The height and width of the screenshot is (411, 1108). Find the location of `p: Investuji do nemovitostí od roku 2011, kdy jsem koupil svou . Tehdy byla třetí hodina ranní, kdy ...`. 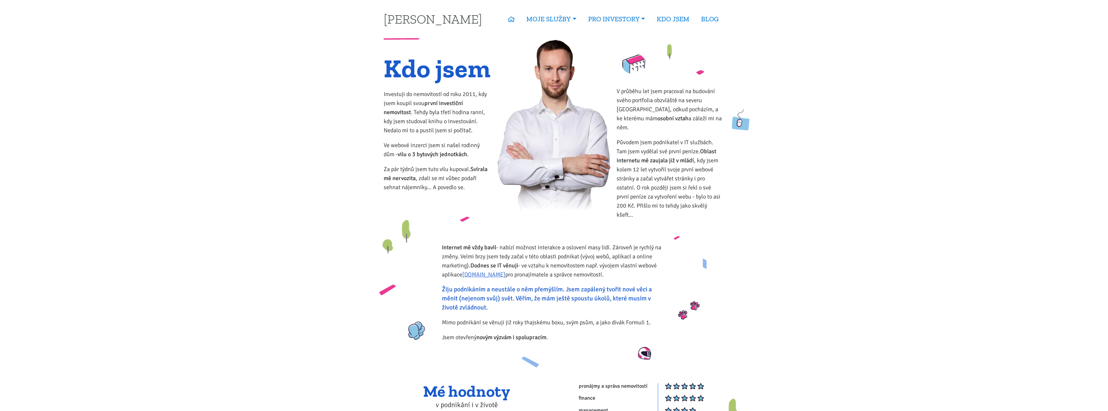

p: Investuji do nemovitostí od roku 2011, kdy jsem koupil svou . Tehdy byla třetí hodina ranní, kdy ... is located at coordinates (437, 112).